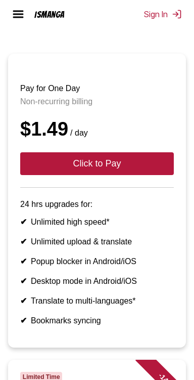 The width and height of the screenshot is (194, 380). What do you see at coordinates (97, 88) in the screenshot?
I see `h3: Pay for One Day` at bounding box center [97, 88].